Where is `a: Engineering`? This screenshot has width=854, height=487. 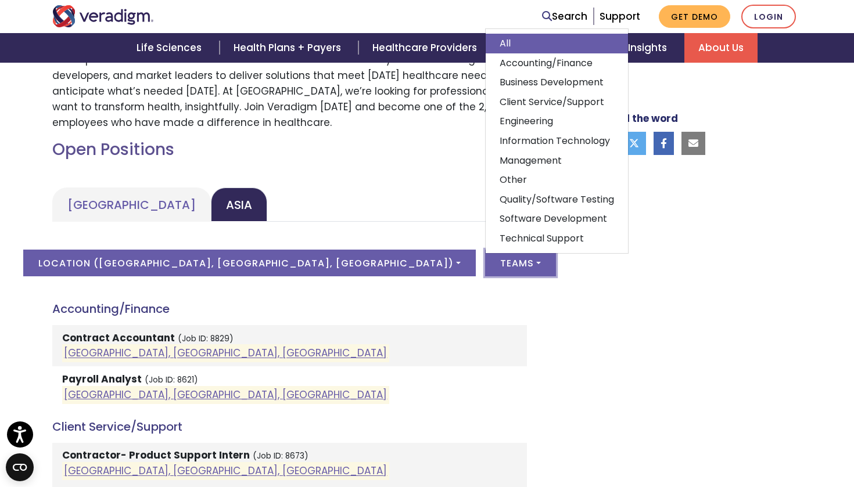
a: Engineering is located at coordinates (556, 121).